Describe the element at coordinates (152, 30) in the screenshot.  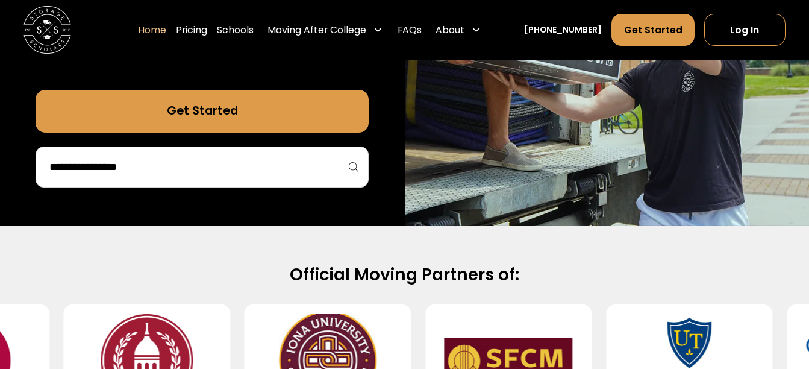
I see `a: Home` at that location.